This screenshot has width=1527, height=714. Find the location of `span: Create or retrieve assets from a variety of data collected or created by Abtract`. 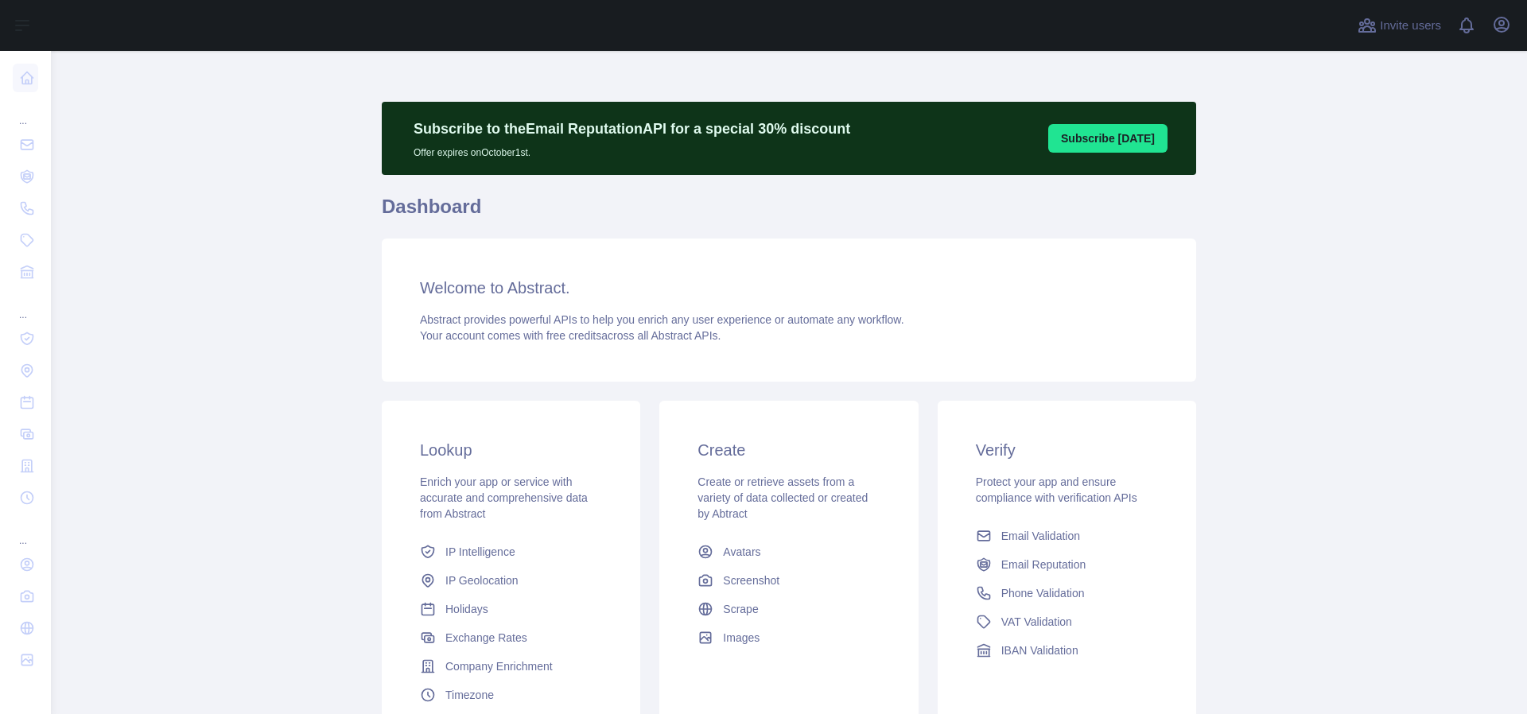

span: Create or retrieve assets from a variety of data collected or created by Abtract is located at coordinates (783, 498).